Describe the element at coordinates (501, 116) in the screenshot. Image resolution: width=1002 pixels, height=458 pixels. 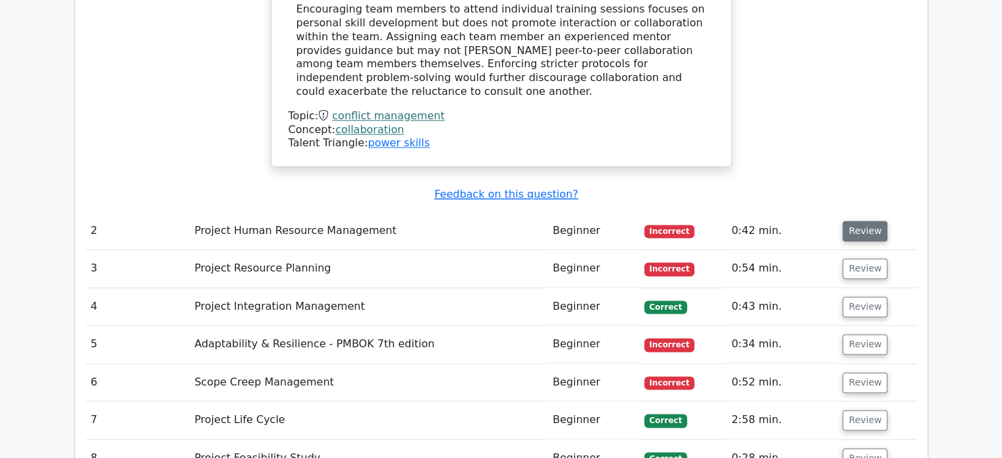
I see `div: Topic:` at that location.